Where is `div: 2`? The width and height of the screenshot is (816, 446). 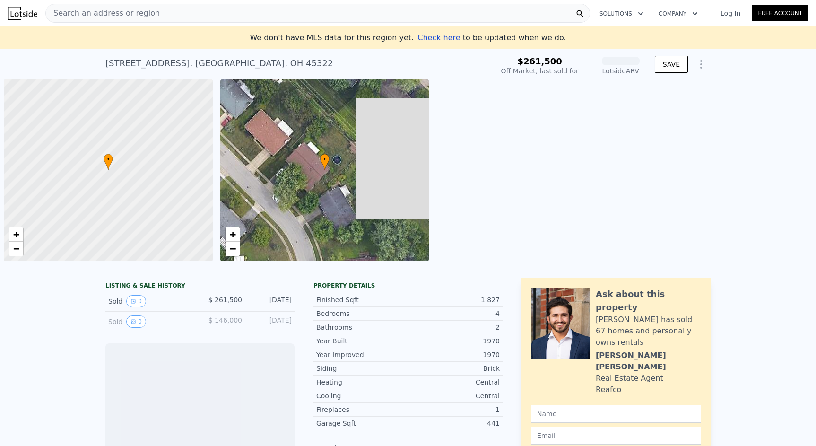
div: 2 is located at coordinates (454, 327).